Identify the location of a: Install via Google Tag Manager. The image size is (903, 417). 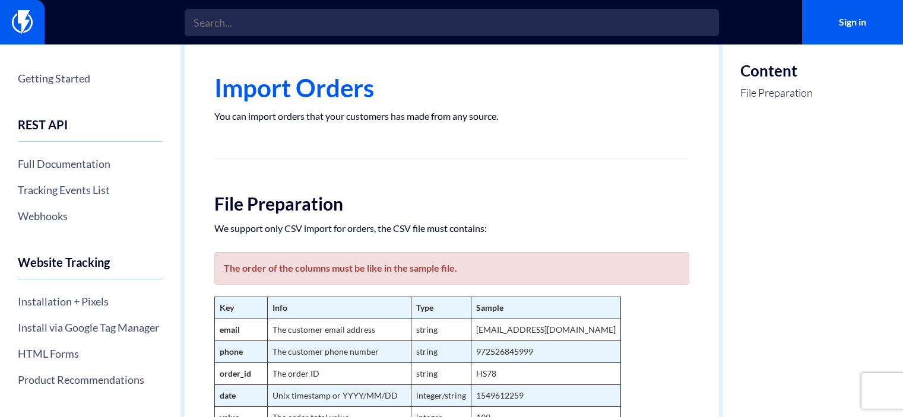
(90, 328).